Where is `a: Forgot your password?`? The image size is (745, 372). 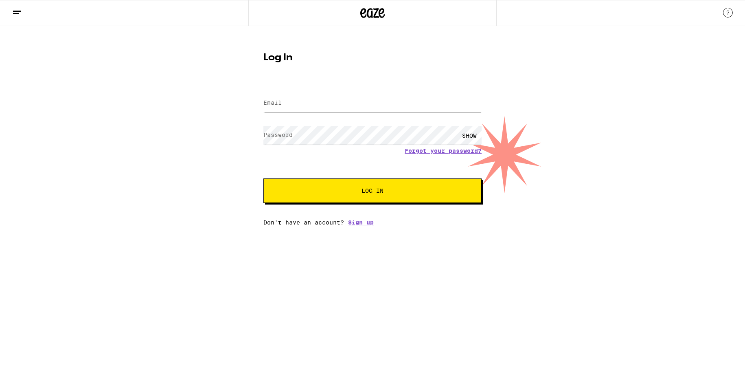 a: Forgot your password? is located at coordinates (443, 151).